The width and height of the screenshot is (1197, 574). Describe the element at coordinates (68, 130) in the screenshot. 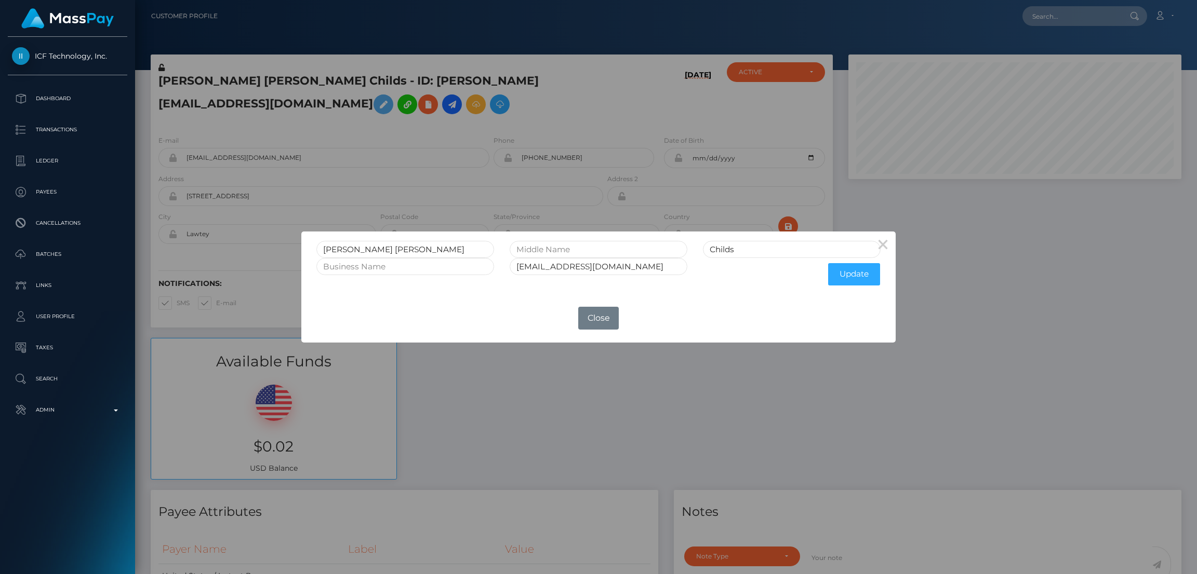

I see `p: Transactions` at that location.